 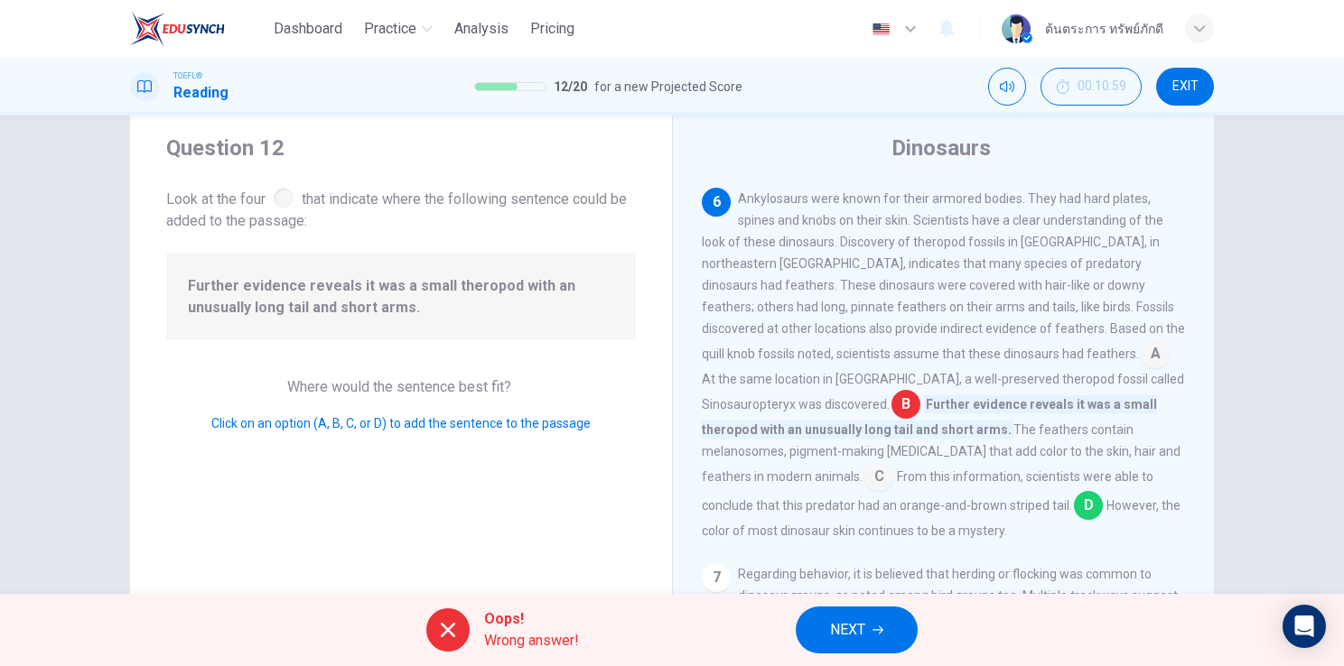 I want to click on span: Ankylosaurs were known for their armored bodies. They had hard plates, spines and knobs on their ..., so click(x=943, y=276).